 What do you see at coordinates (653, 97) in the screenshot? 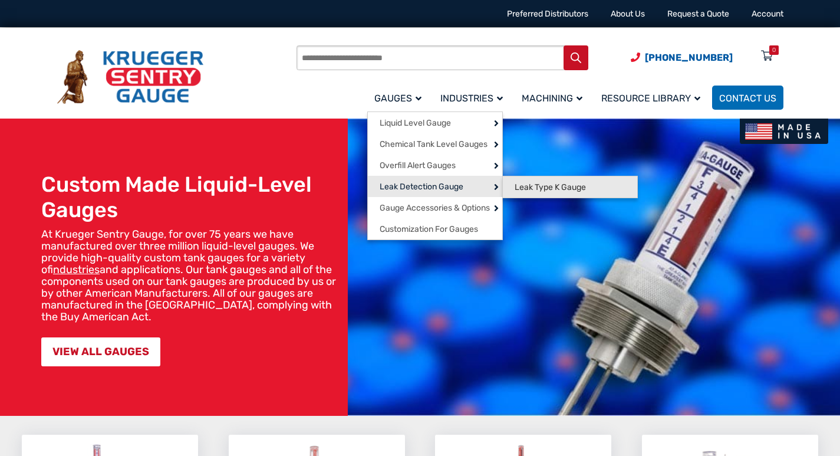
I see `a: Resource Library` at bounding box center [653, 97].